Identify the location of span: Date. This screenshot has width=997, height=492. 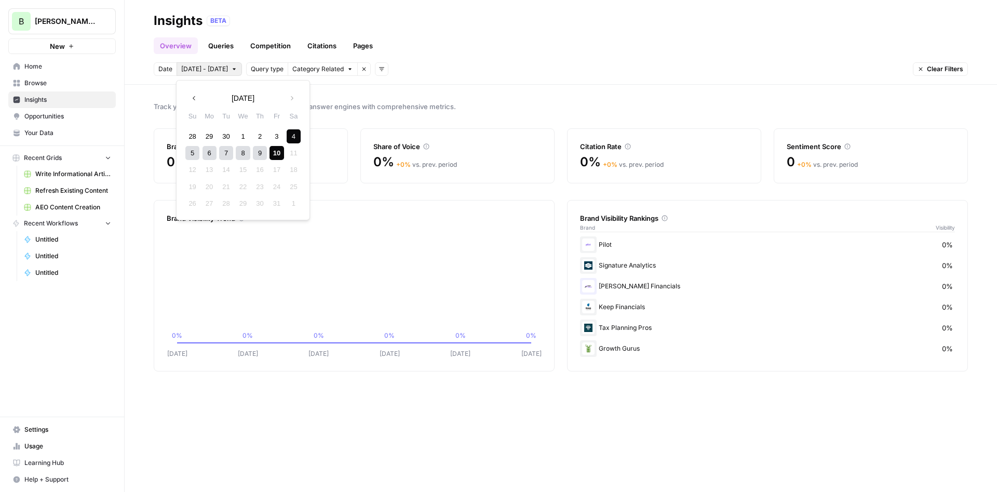
(165, 69).